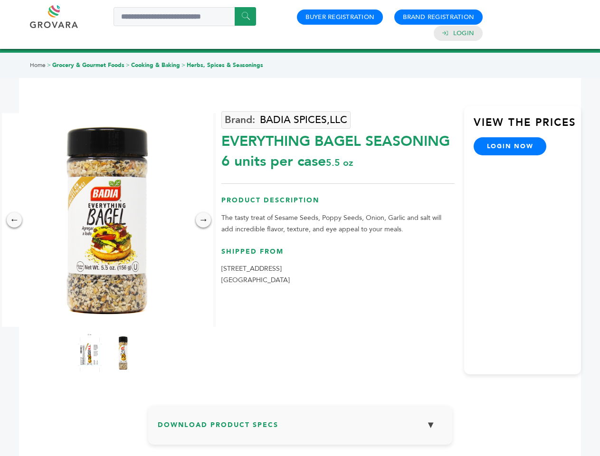 The height and width of the screenshot is (456, 600). What do you see at coordinates (510, 146) in the screenshot?
I see `a: login now` at bounding box center [510, 146].